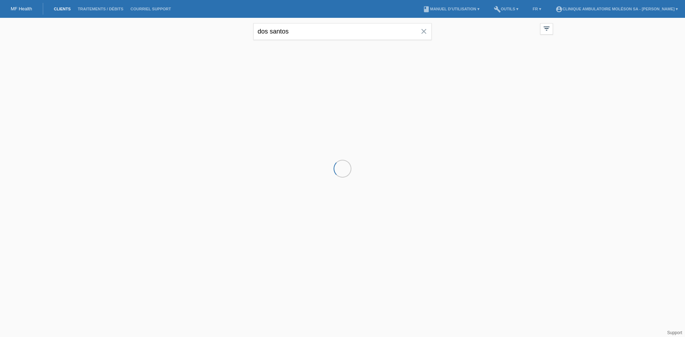  What do you see at coordinates (21, 9) in the screenshot?
I see `a: MF Health` at bounding box center [21, 9].